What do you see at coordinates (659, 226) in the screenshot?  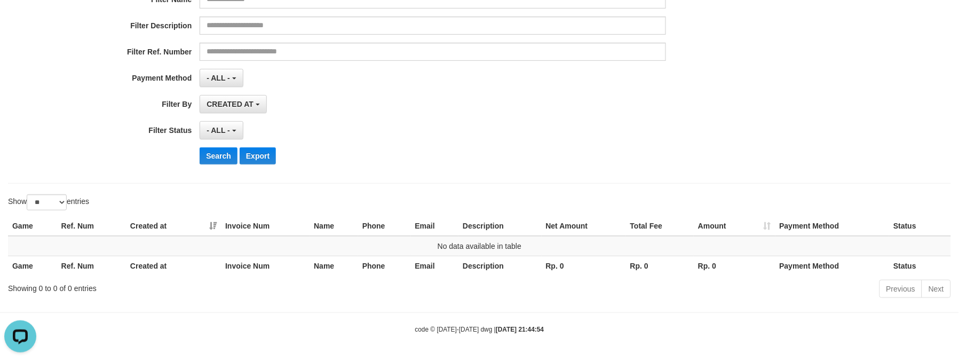 I see `th: Total Fee` at bounding box center [659, 226].